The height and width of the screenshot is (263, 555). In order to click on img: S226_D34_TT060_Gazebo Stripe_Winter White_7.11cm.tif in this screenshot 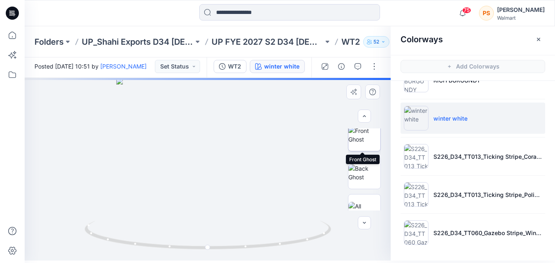, I will do `click(416, 233)`.